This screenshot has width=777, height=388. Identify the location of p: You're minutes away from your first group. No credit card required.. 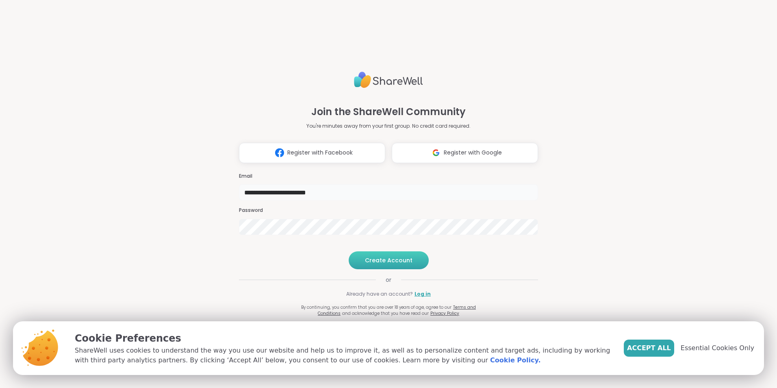
(389, 126).